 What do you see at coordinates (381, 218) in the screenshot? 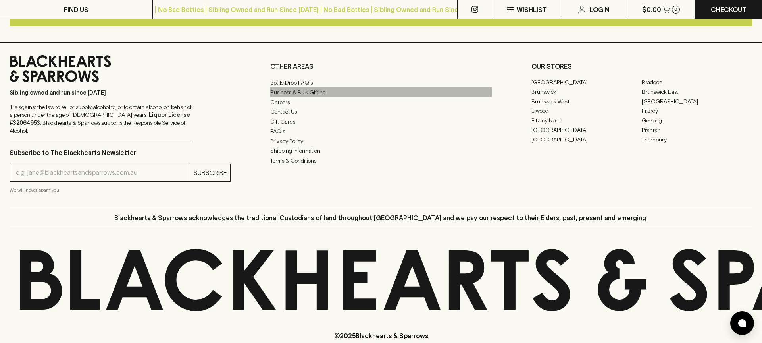
I see `p: Blackhearts & Sparrows acknowledges the traditional Custodians of land throughout [GEOGRAPHIC_DAT...` at bounding box center [381, 218].